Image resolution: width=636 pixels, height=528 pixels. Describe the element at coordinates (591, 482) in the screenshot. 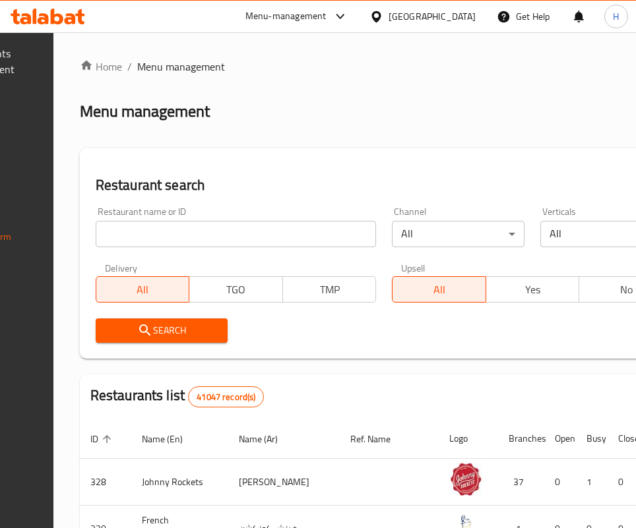

I see `td: 1` at that location.